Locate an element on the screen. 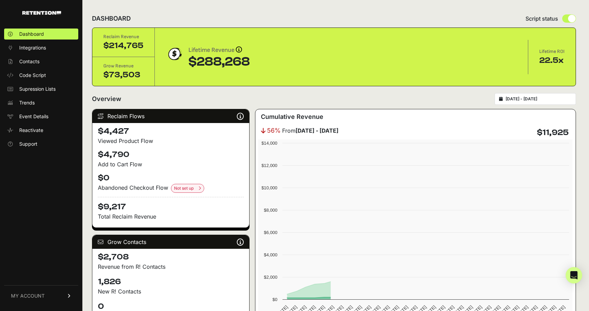 The image size is (589, 311). span: Trends is located at coordinates (27, 103).